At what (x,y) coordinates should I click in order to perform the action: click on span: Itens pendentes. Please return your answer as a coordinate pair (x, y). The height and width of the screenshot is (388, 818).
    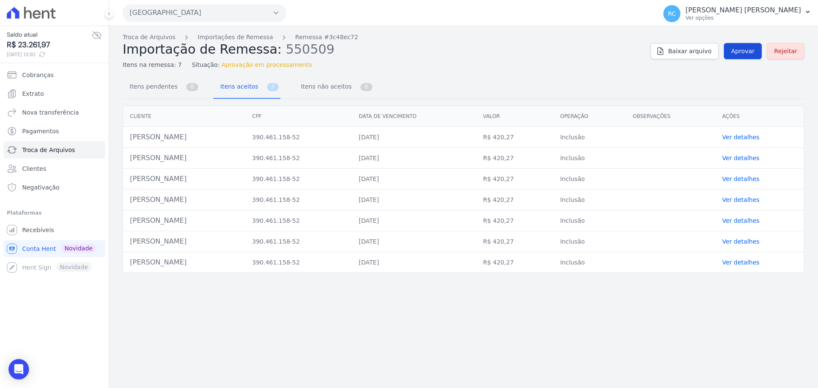
    Looking at the image, I should click on (152, 86).